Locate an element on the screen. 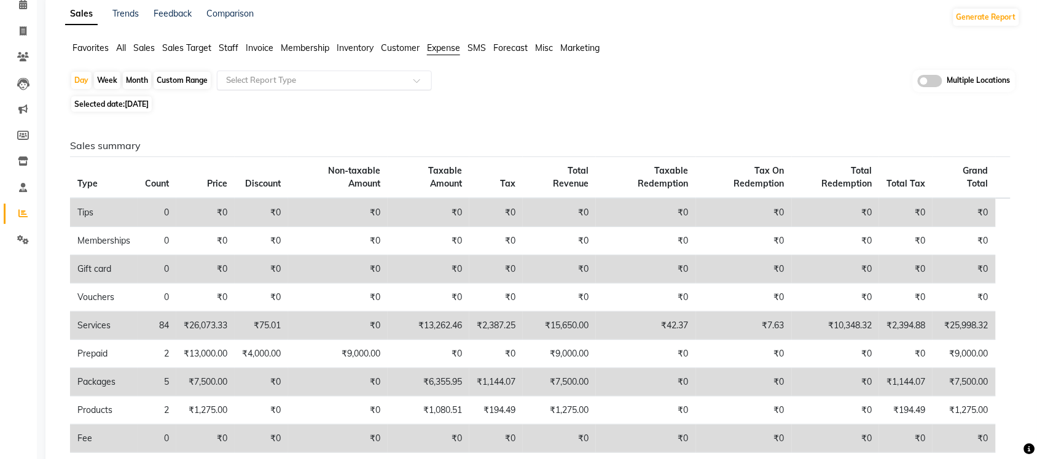 This screenshot has height=459, width=1037. td: Services is located at coordinates (104, 326).